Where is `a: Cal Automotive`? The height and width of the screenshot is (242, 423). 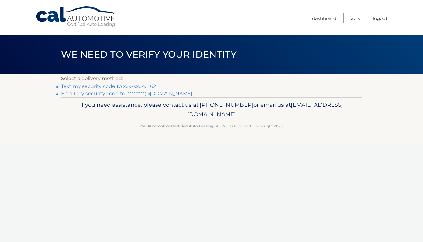 a: Cal Automotive is located at coordinates (77, 17).